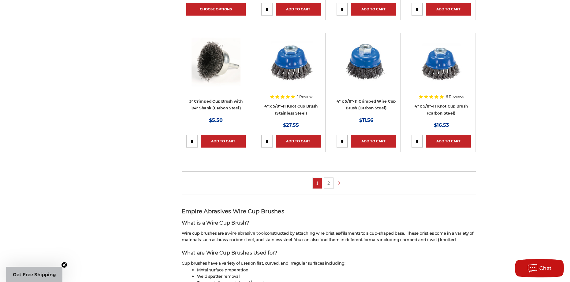  Describe the element at coordinates (539, 269) in the screenshot. I see `button: Chat` at that location.